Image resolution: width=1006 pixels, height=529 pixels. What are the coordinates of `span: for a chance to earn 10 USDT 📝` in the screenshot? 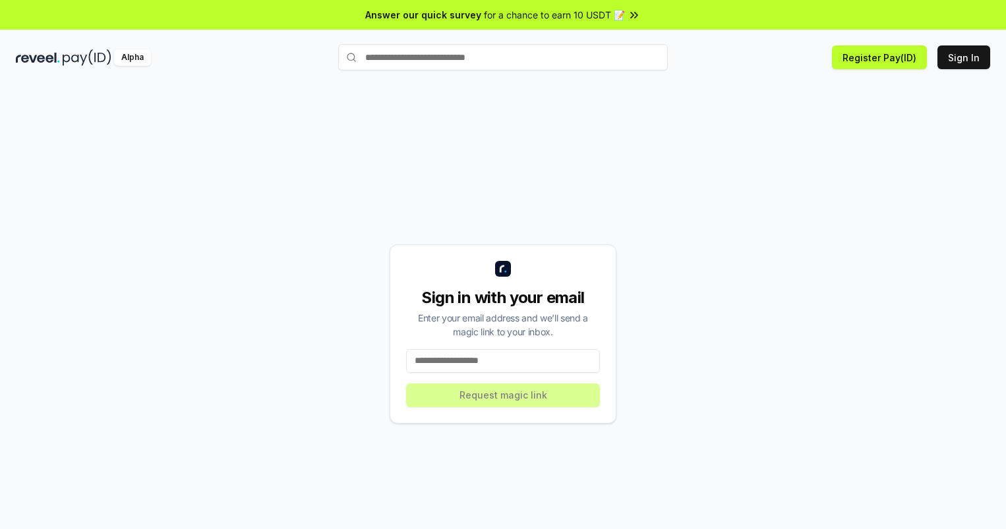 It's located at (555, 15).